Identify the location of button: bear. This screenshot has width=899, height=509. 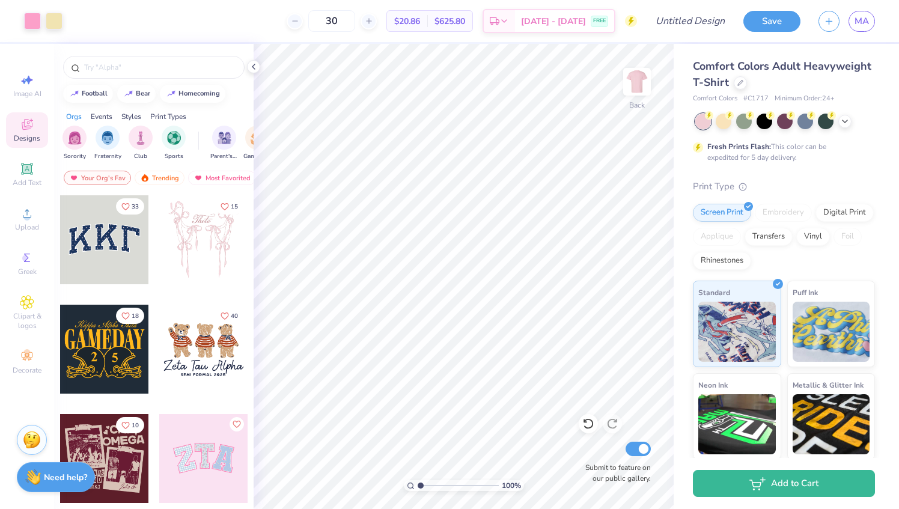
(136, 94).